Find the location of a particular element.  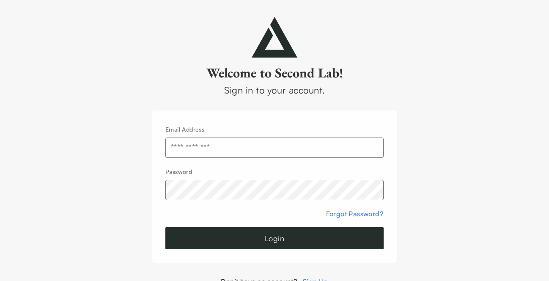

img: secondlab-logo is located at coordinates (274, 37).